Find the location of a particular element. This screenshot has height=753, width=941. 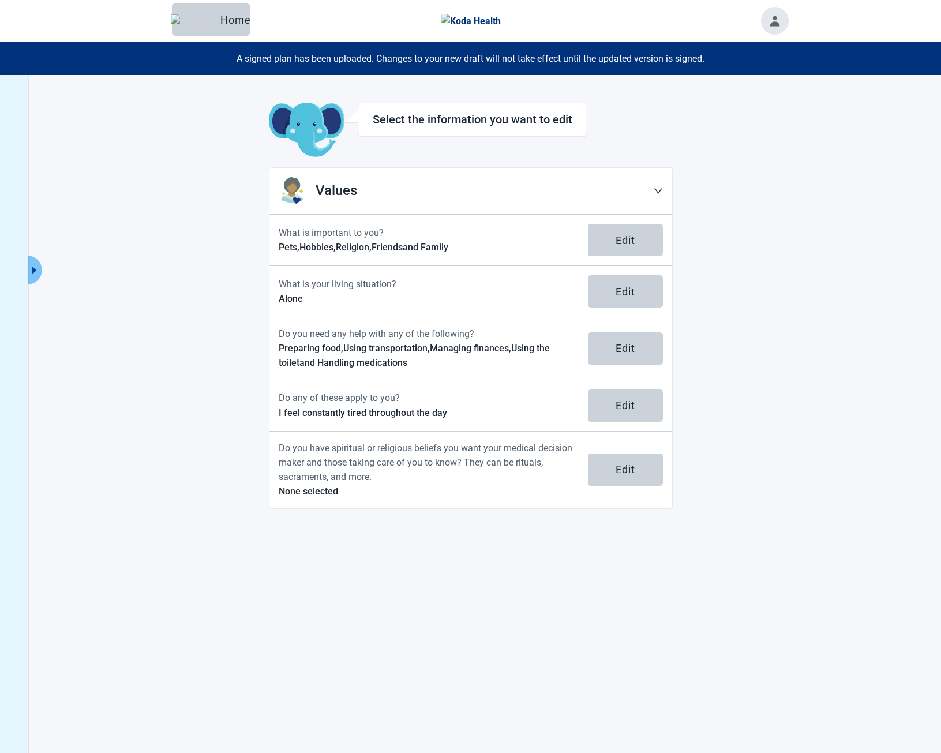

p: I feel constantly tired throughout the day is located at coordinates (426, 412).